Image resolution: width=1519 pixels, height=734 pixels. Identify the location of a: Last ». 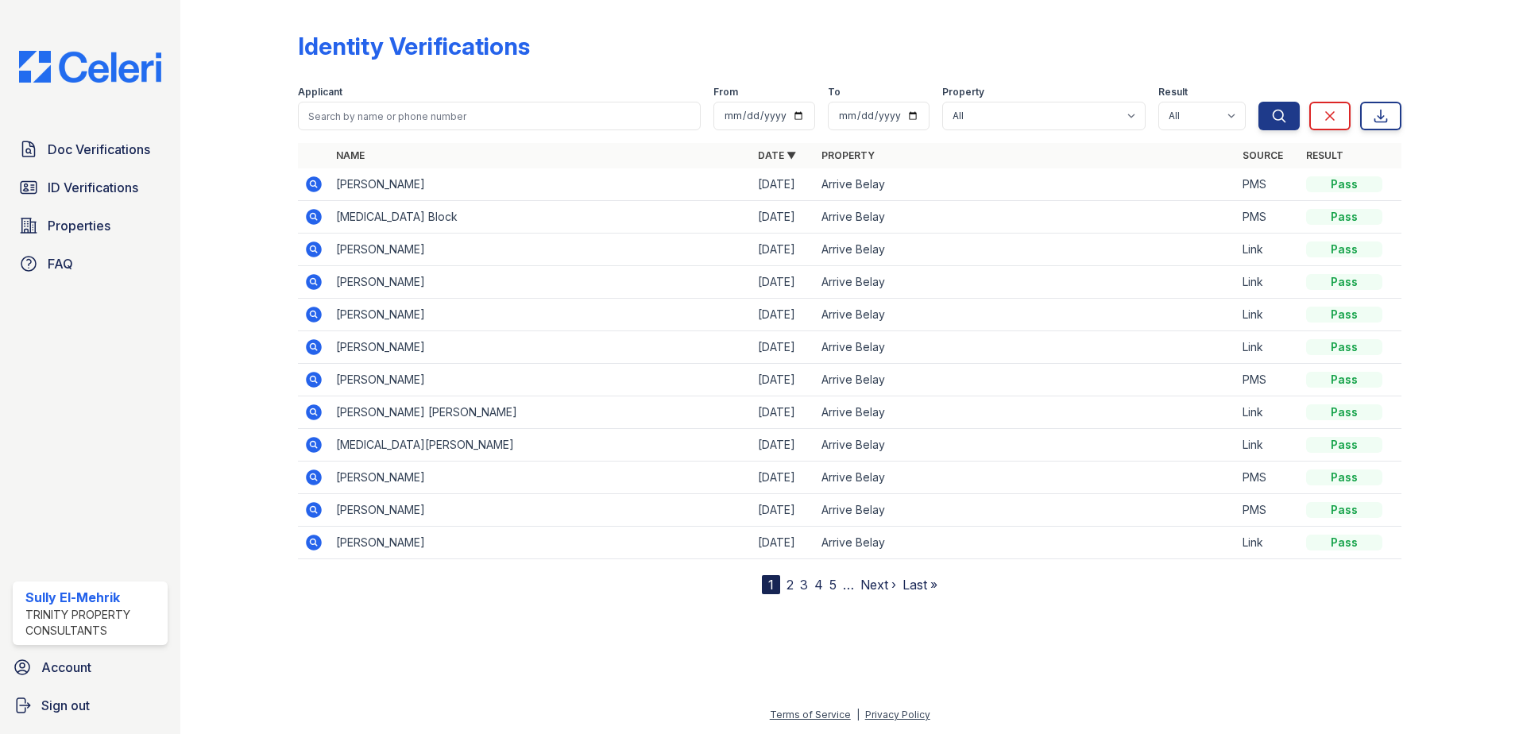
(920, 585).